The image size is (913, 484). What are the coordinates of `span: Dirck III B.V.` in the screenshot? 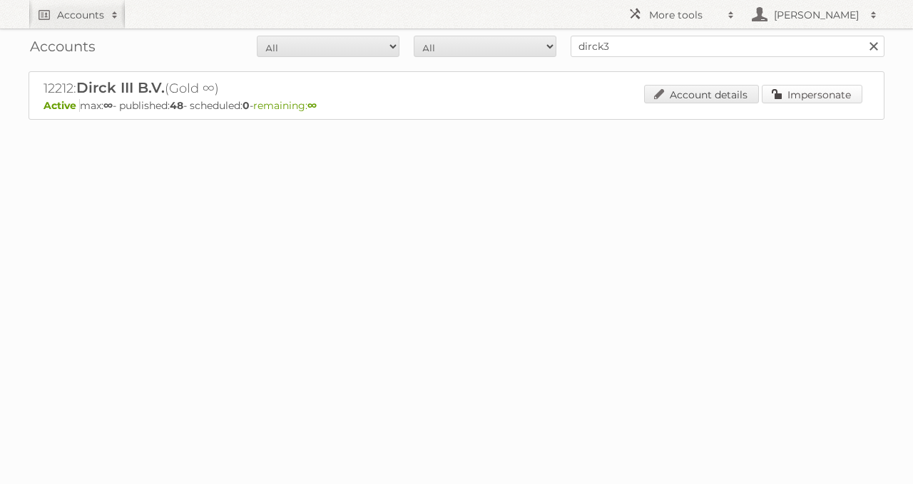 It's located at (121, 88).